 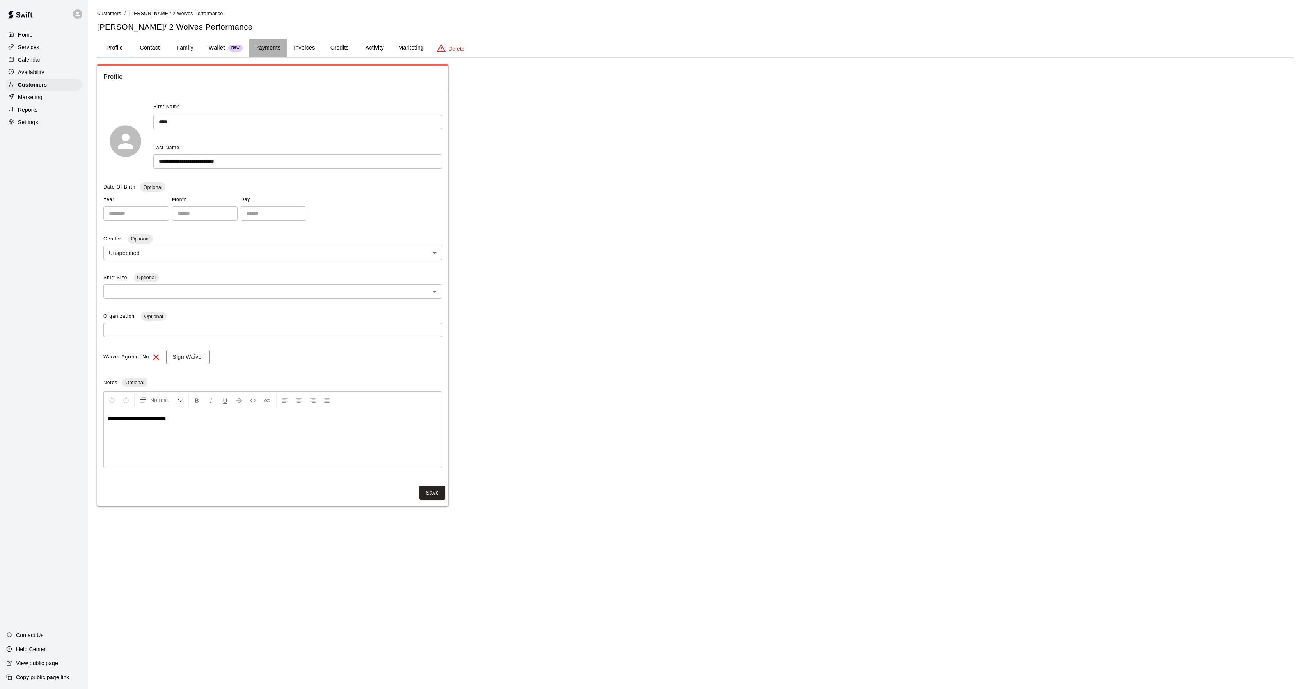 I want to click on p: Availability, so click(x=31, y=72).